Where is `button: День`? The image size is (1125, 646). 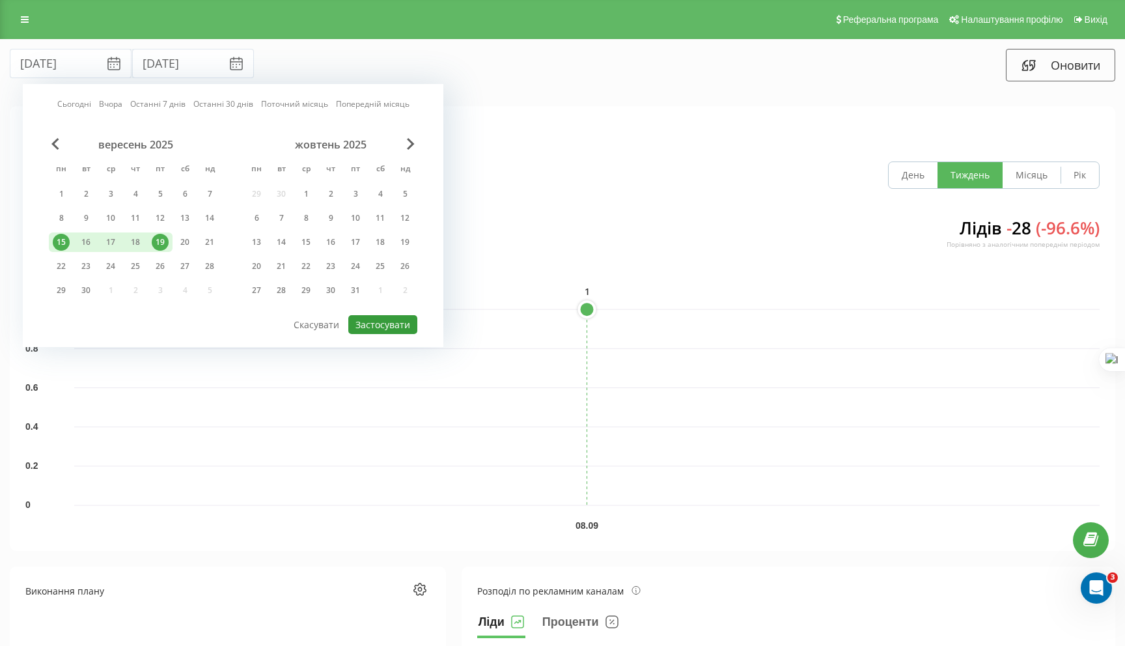 button: День is located at coordinates (913, 175).